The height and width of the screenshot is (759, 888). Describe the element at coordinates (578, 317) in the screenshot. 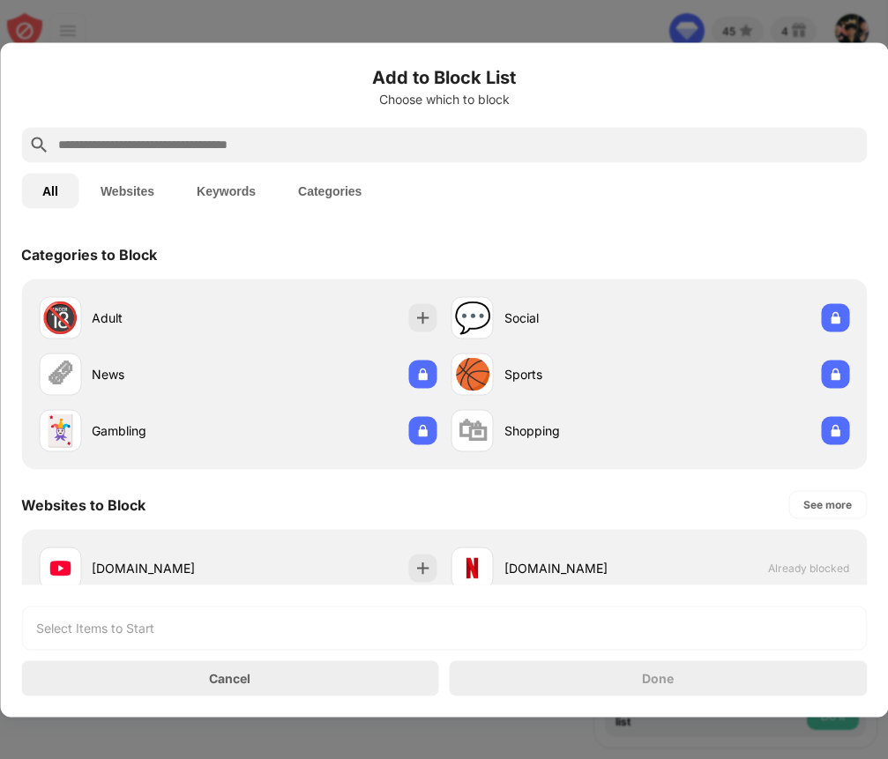

I see `div: Social` at that location.